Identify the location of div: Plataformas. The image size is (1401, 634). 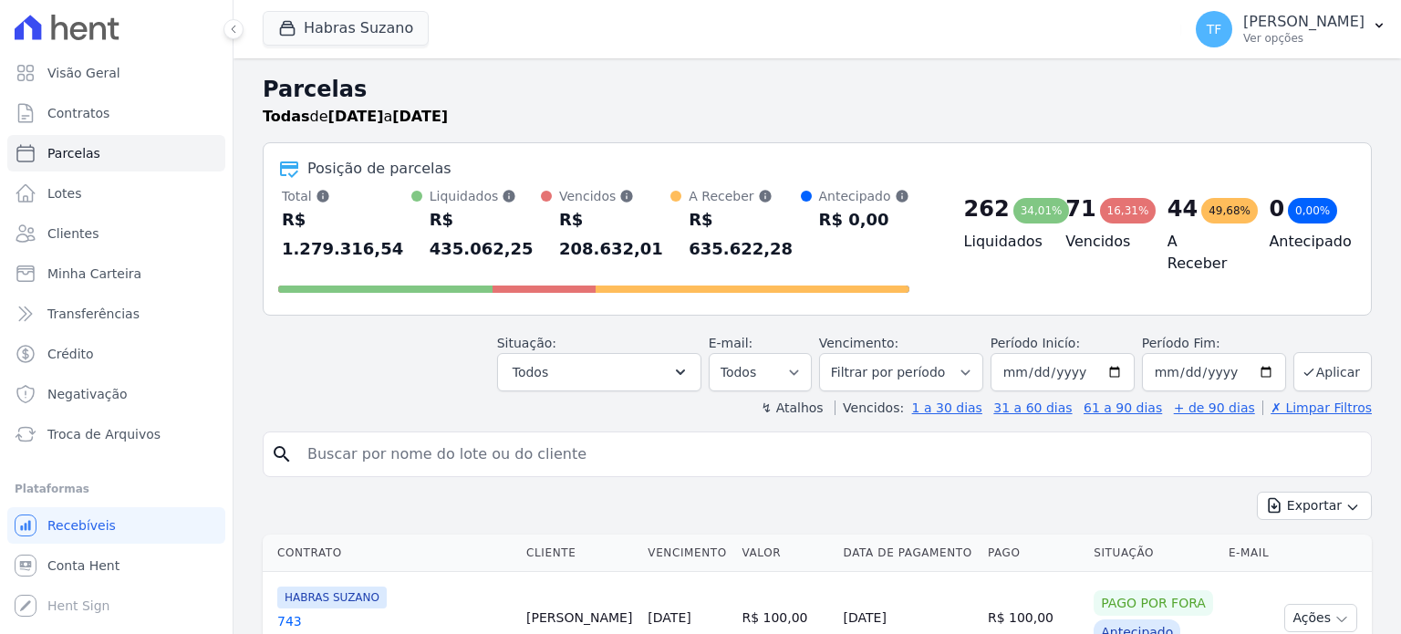
(116, 489).